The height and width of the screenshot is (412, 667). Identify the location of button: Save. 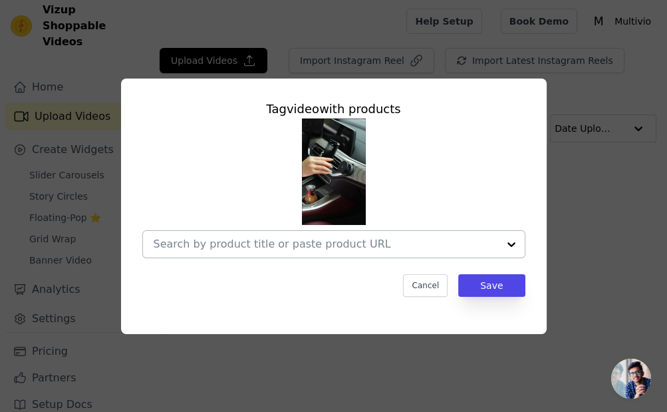
(491, 285).